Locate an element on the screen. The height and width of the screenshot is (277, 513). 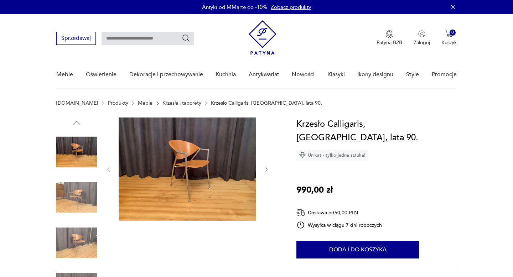
div: Wysyłka w ciągu 7 dni roboczych is located at coordinates (339, 225).